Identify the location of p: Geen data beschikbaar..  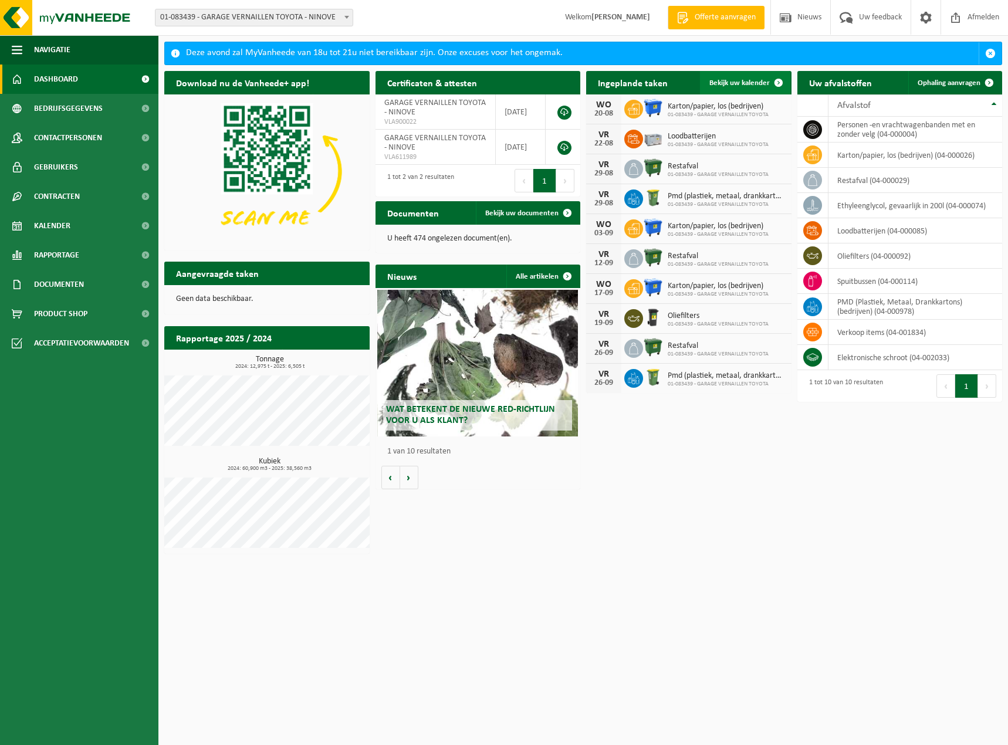
(267, 299).